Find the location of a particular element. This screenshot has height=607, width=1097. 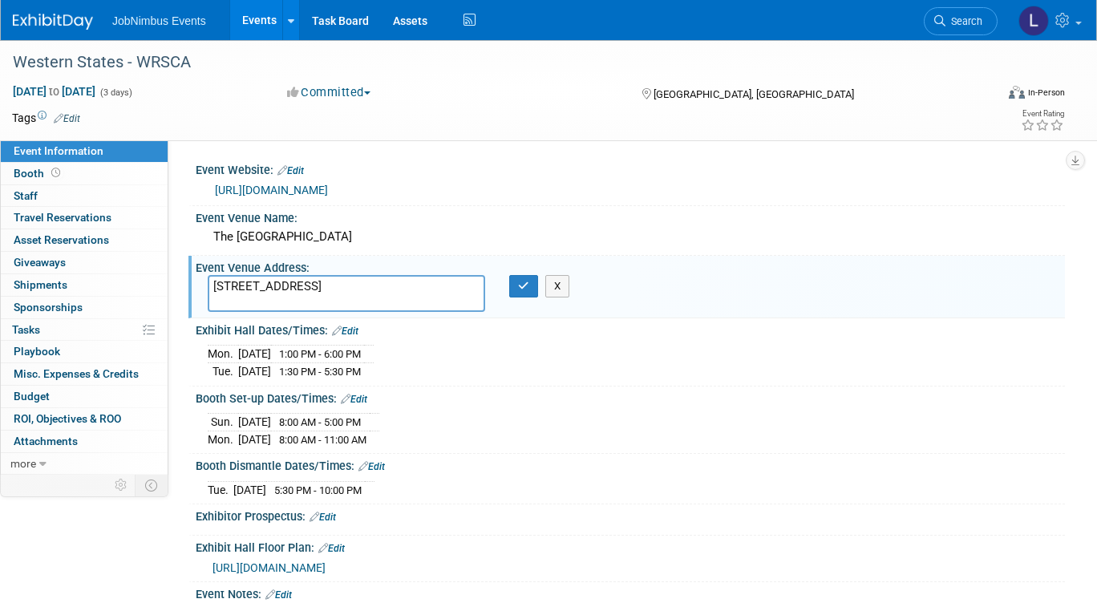

a: Search is located at coordinates (960, 21).